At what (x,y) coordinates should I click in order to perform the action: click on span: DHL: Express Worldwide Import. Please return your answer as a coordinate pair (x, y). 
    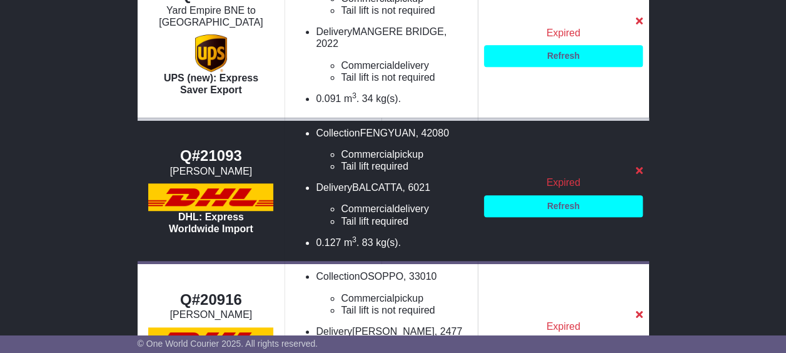
    Looking at the image, I should click on (211, 223).